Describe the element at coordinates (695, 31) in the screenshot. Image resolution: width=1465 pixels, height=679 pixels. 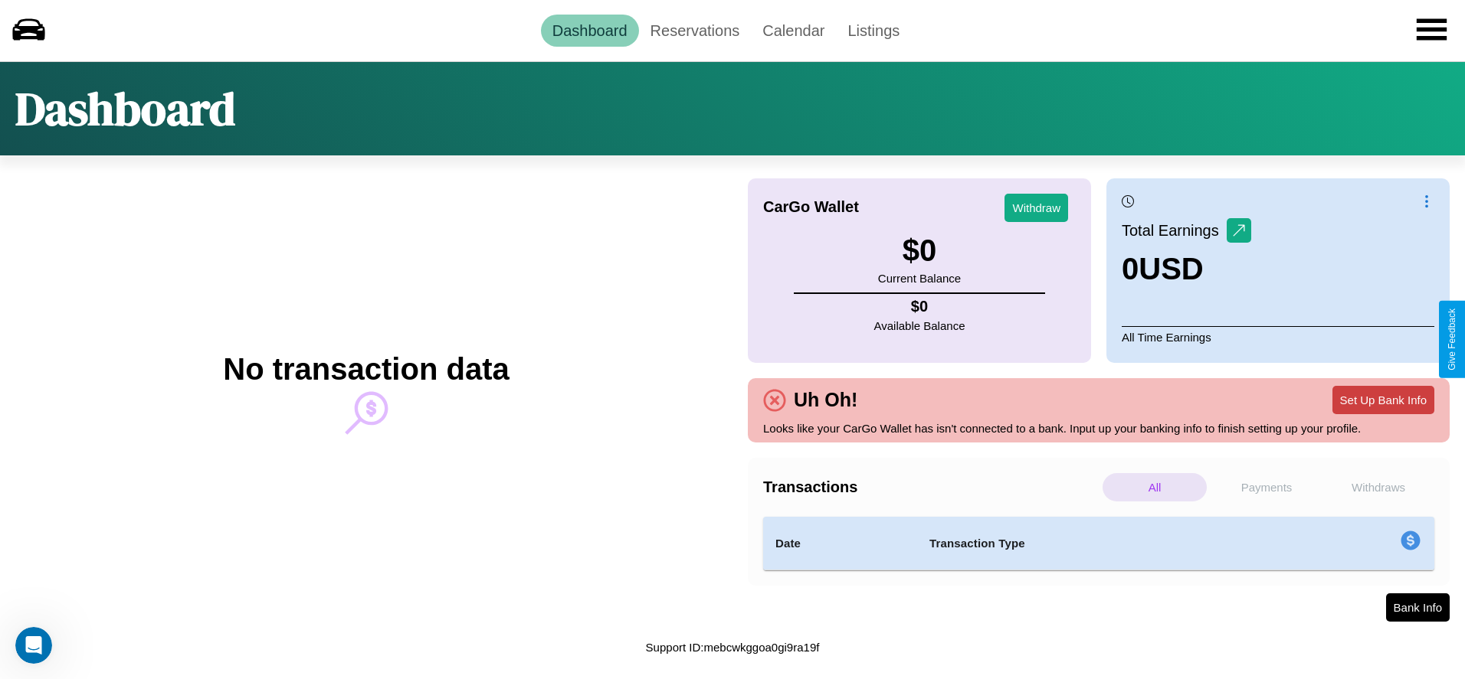
I see `a: Reservations` at that location.